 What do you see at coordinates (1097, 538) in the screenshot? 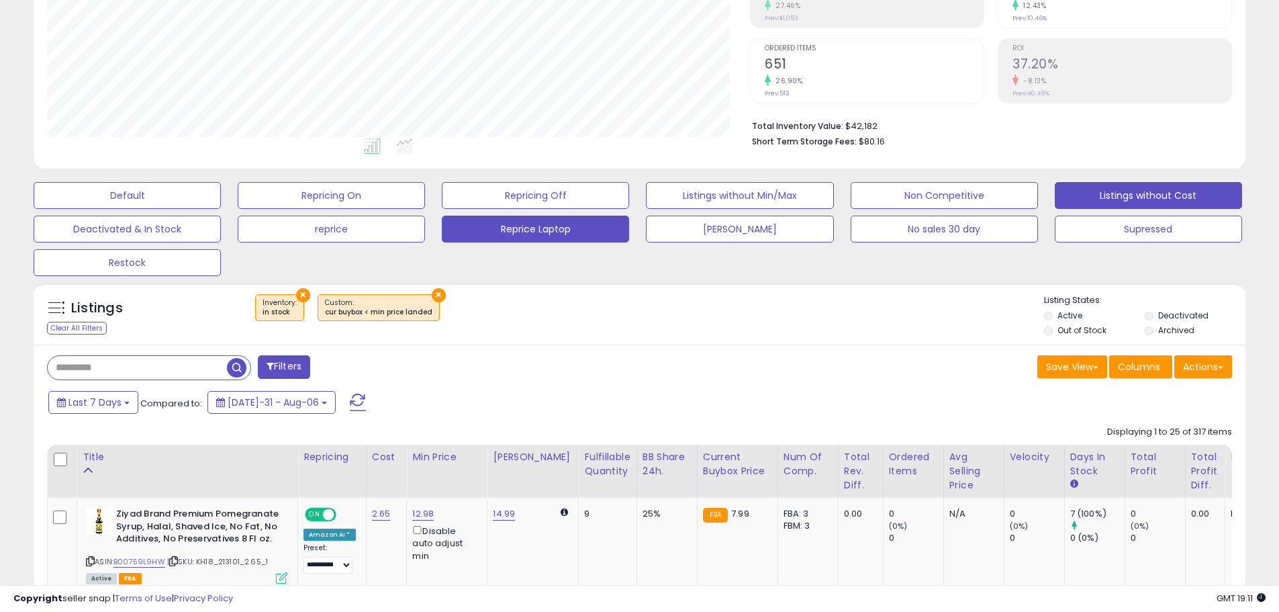
I see `div: 0 (0%)` at bounding box center [1097, 538].